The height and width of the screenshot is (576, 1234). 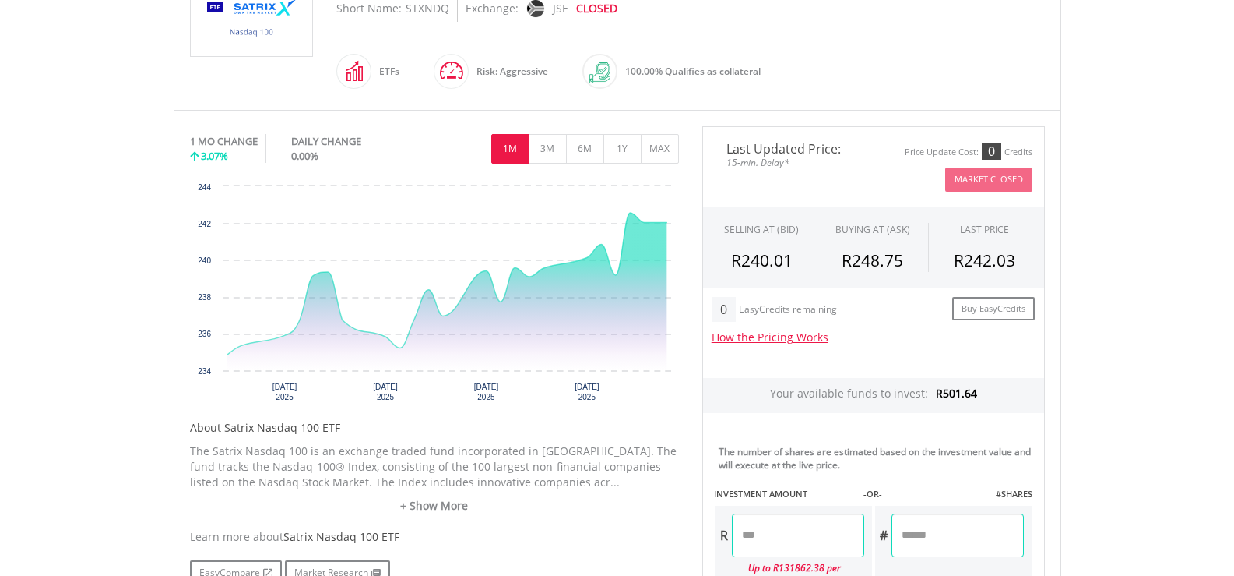 I want to click on svg: Interactive chart, so click(x=435, y=295).